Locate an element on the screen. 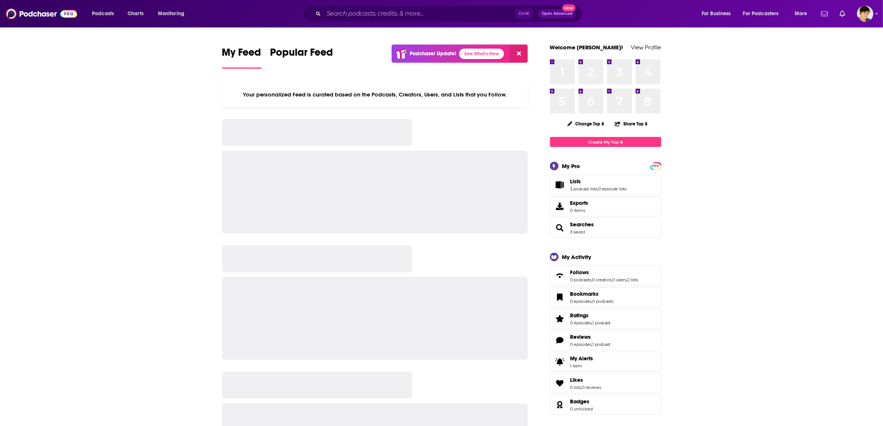  a: Create My Top 8 is located at coordinates (606, 142).